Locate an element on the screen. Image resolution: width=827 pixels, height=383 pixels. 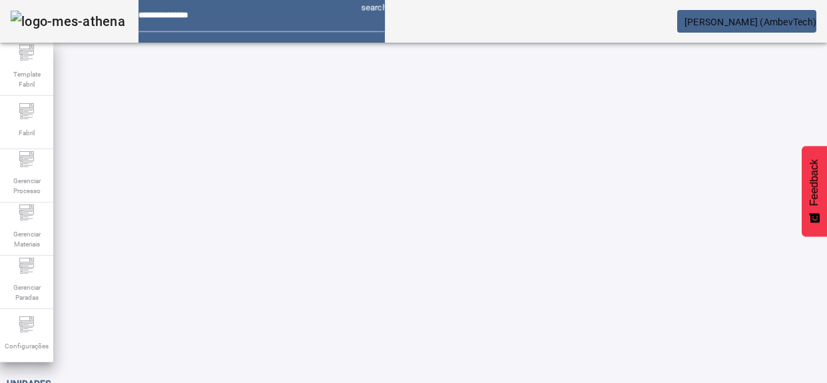
span: Configurações is located at coordinates (27, 346).